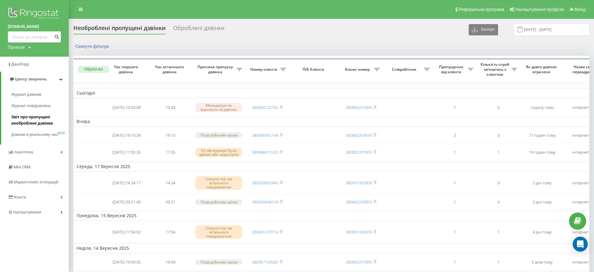 The image size is (594, 272). What do you see at coordinates (219, 152) in the screenshot?
I see `div: Усі менеджери були зайняті або недоступні` at bounding box center [219, 152].